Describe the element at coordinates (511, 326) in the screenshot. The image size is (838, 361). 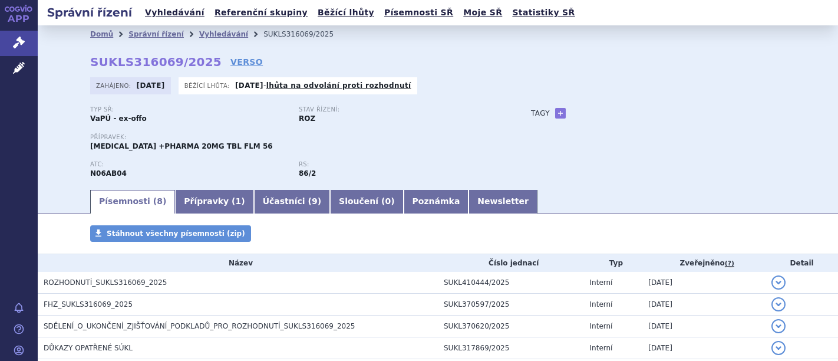
I see `td: SUKL370620/2025` at that location.